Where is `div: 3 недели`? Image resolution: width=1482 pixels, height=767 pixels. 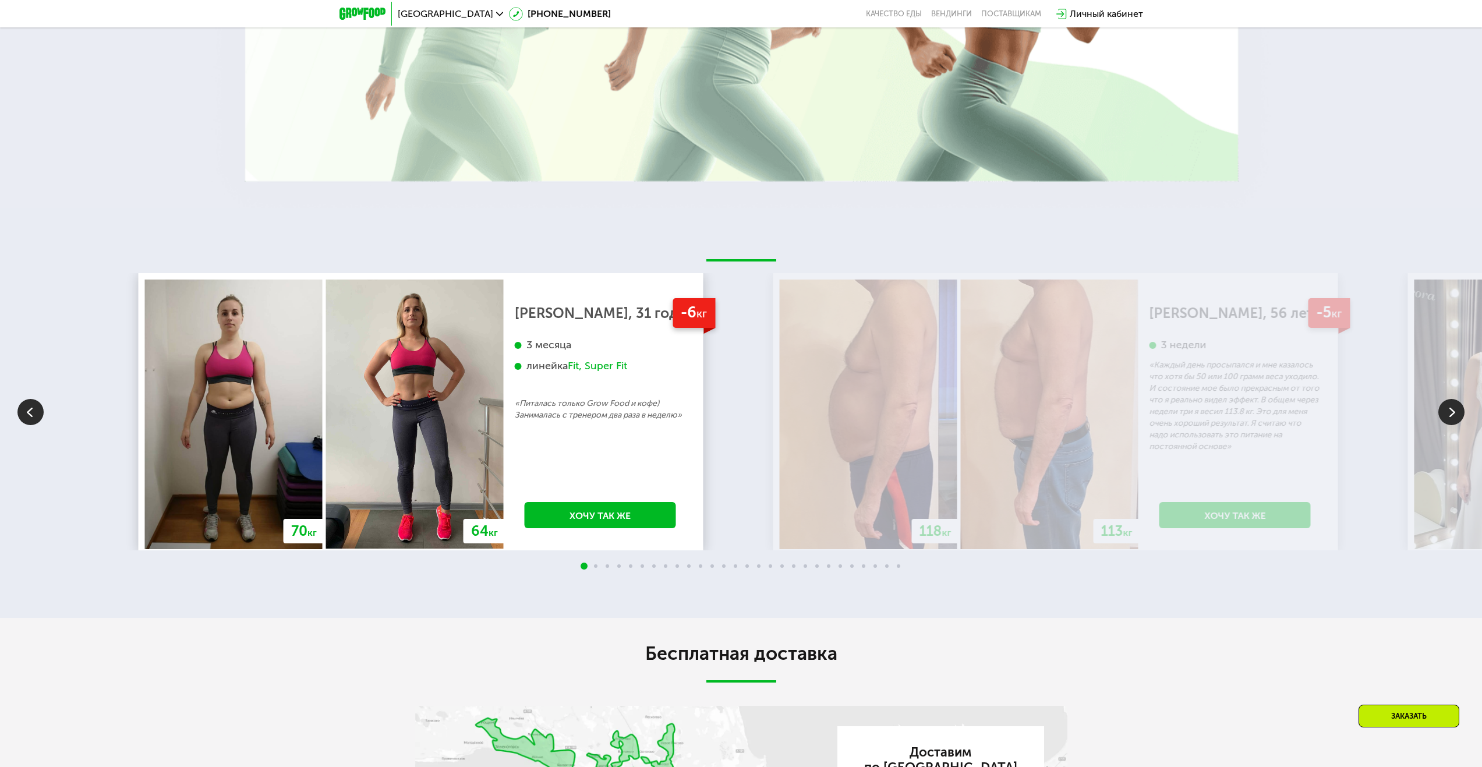
div: 3 недели is located at coordinates (1235, 345).